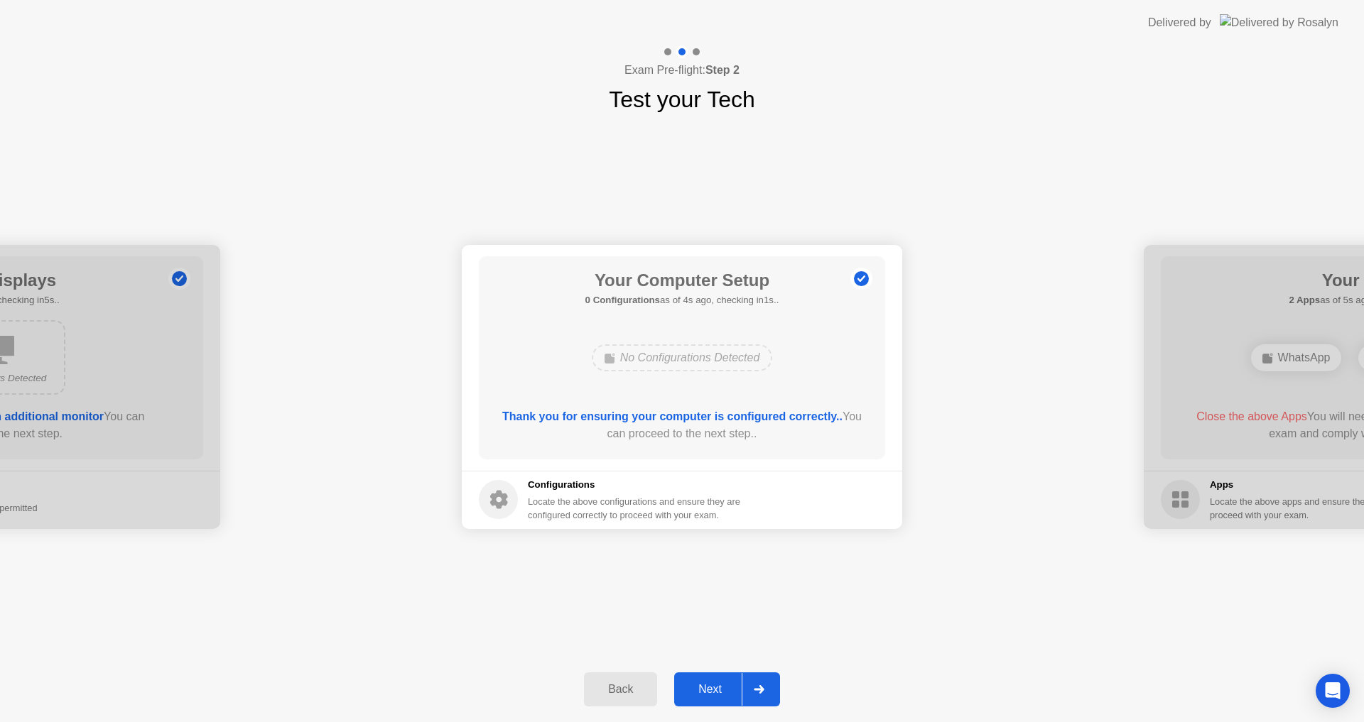 Image resolution: width=1364 pixels, height=722 pixels. Describe the element at coordinates (635, 508) in the screenshot. I see `div: Locate the above configurations and ensure they are configured correctly to proceed with your exam.` at that location.